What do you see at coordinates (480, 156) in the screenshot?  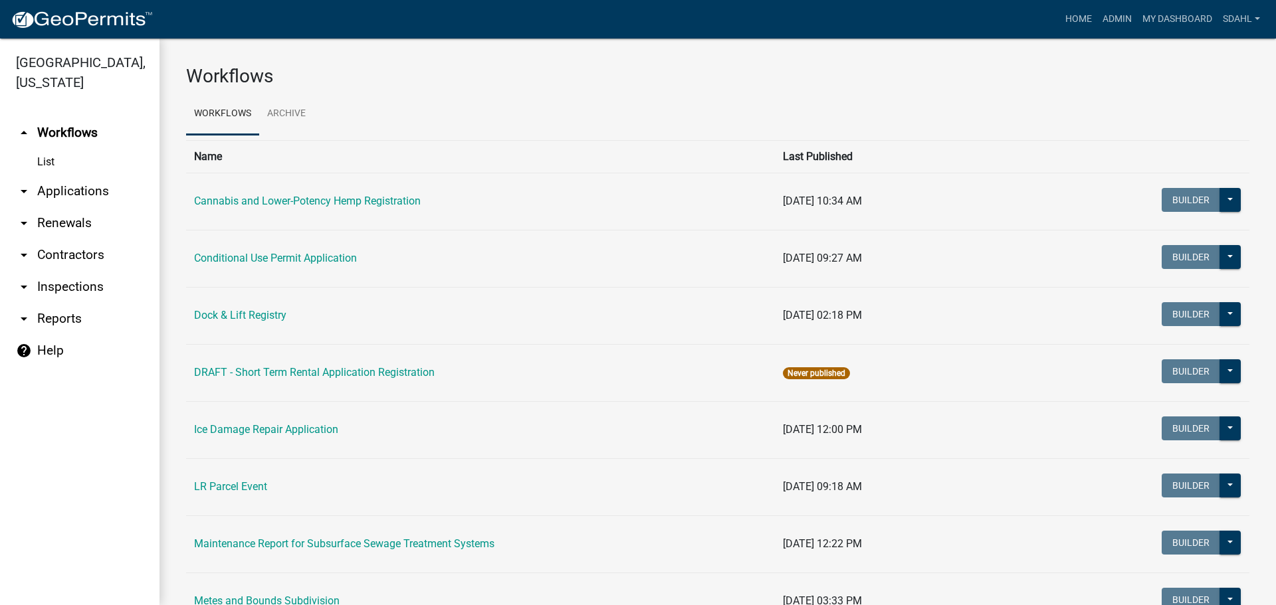 I see `th: Name` at bounding box center [480, 156].